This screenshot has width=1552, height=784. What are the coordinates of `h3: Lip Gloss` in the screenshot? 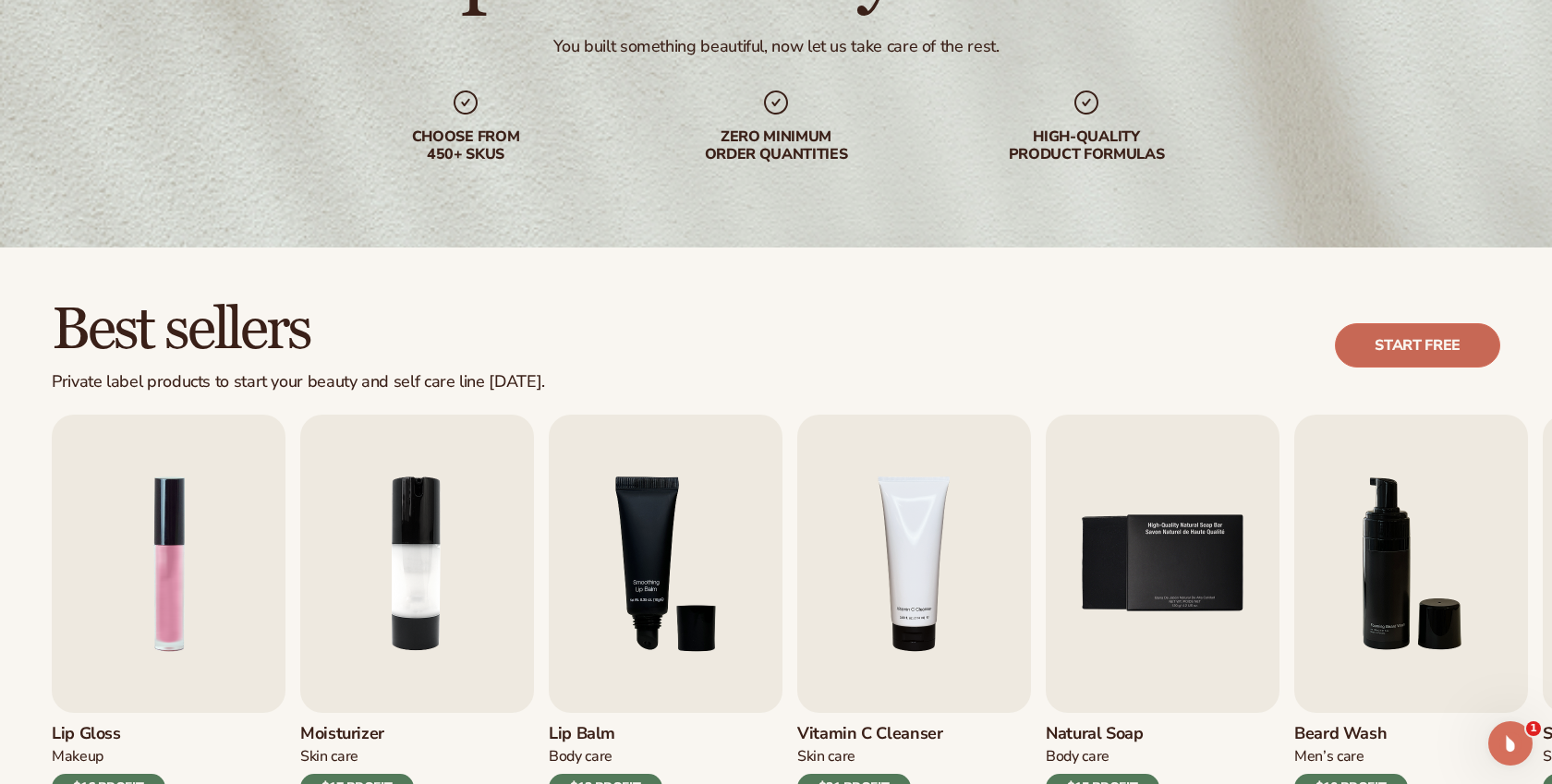 It's located at (108, 735).